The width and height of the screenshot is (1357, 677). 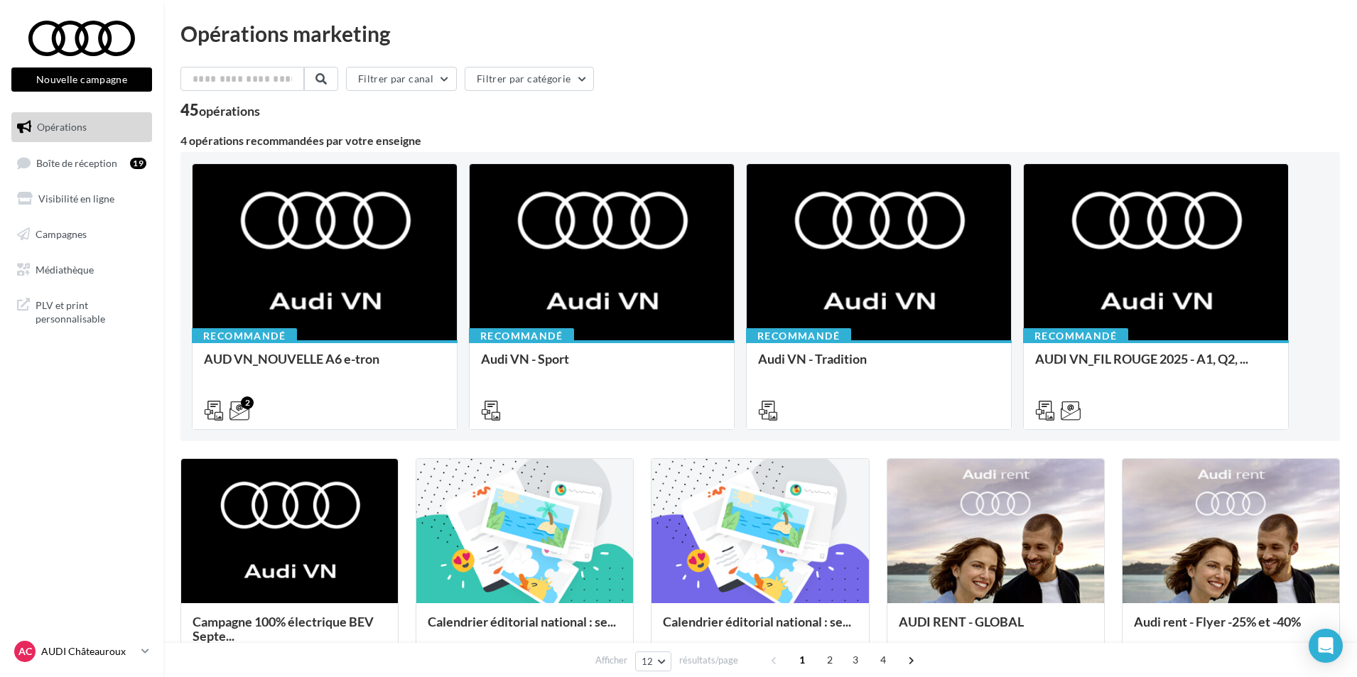 I want to click on span: Opérations, so click(x=62, y=126).